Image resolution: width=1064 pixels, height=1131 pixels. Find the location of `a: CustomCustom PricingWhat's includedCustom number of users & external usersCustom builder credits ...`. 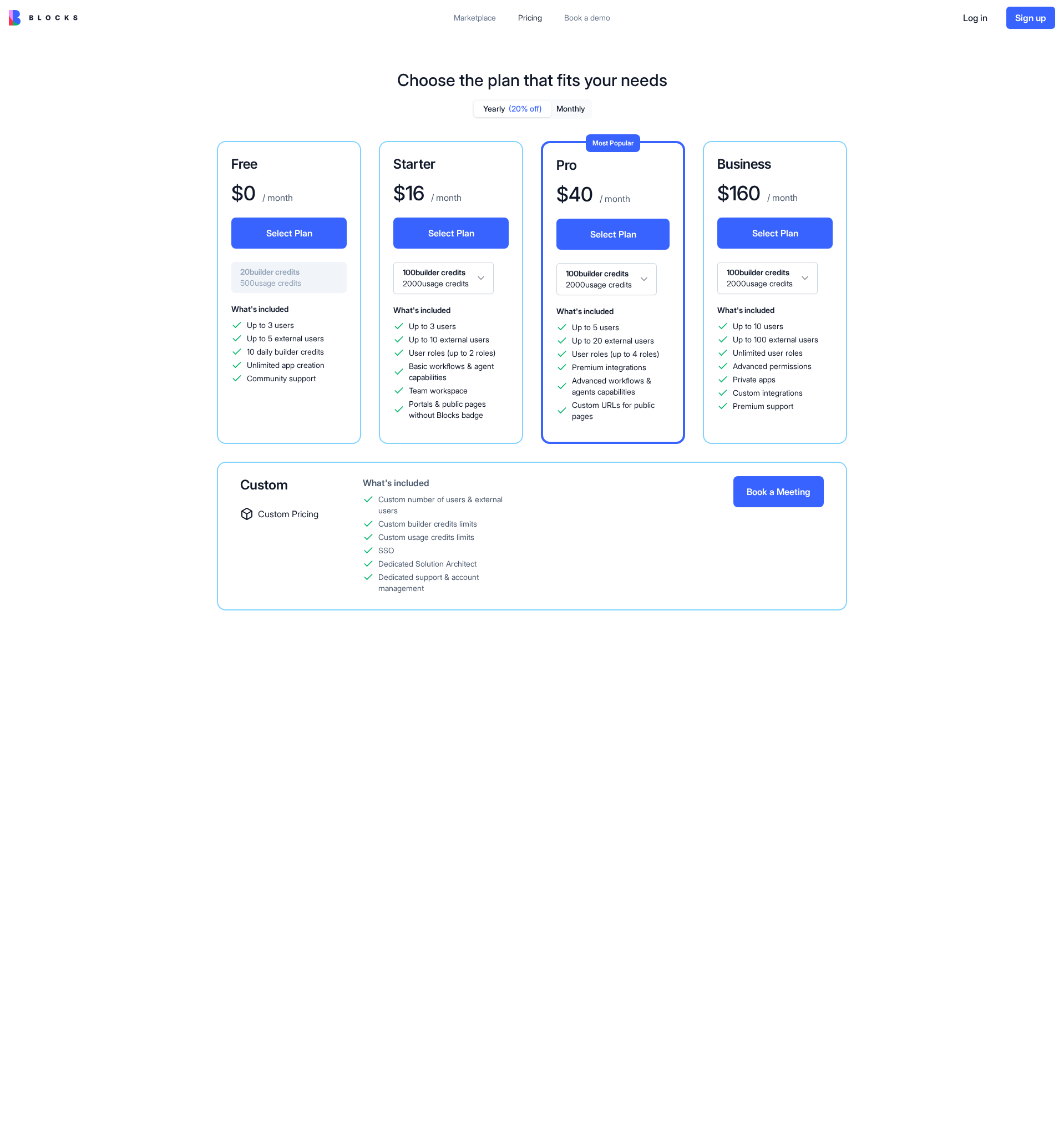

a: CustomCustom PricingWhat's includedCustom number of users & external usersCustom builder credits ... is located at coordinates (532, 536).